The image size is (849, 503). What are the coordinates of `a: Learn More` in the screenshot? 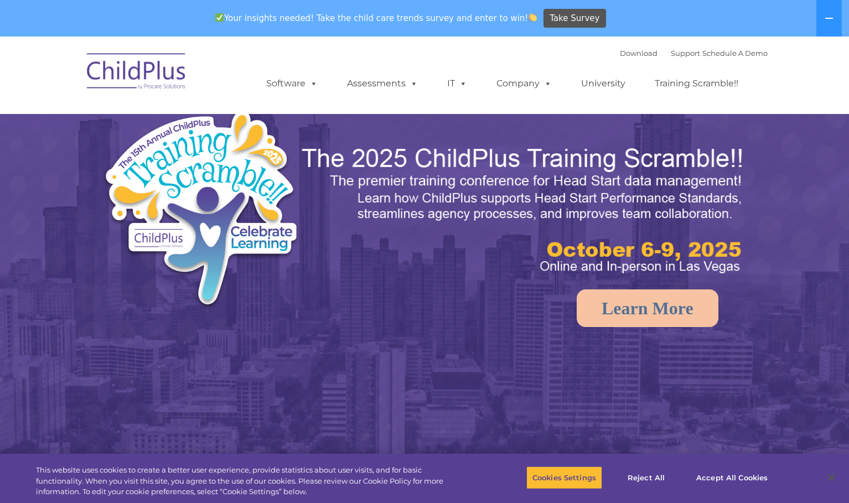 It's located at (648, 308).